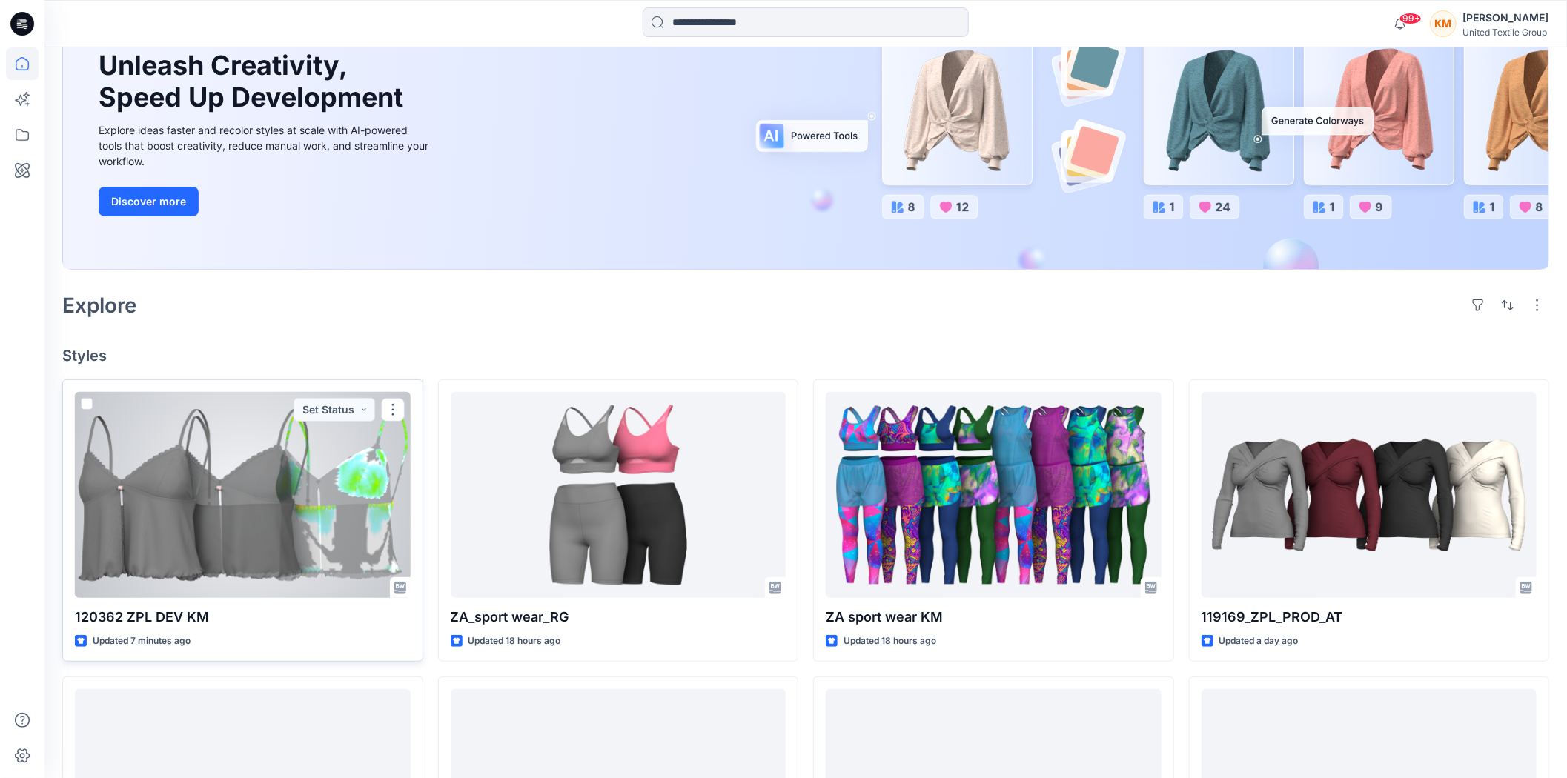  Describe the element at coordinates (99, 305) in the screenshot. I see `h2: Explore` at that location.